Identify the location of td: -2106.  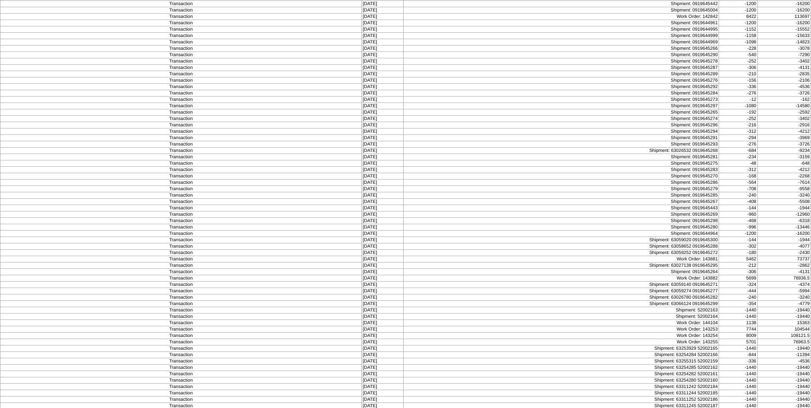
(783, 80).